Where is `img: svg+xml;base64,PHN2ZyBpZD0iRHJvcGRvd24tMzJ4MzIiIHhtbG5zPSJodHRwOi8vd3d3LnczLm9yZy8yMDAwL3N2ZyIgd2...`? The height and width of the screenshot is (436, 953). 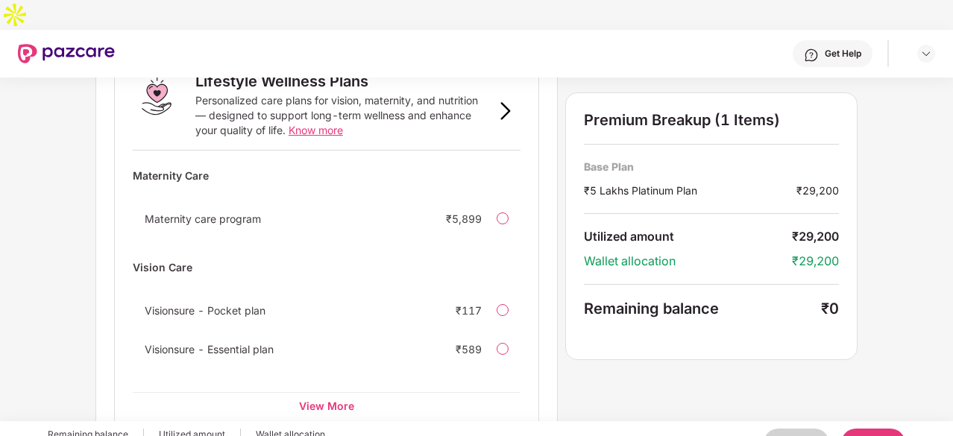 img: svg+xml;base64,PHN2ZyBpZD0iRHJvcGRvd24tMzJ4MzIiIHhtbG5zPSJodHRwOi8vd3d3LnczLm9yZy8yMDAwL3N2ZyIgd2... is located at coordinates (927, 54).